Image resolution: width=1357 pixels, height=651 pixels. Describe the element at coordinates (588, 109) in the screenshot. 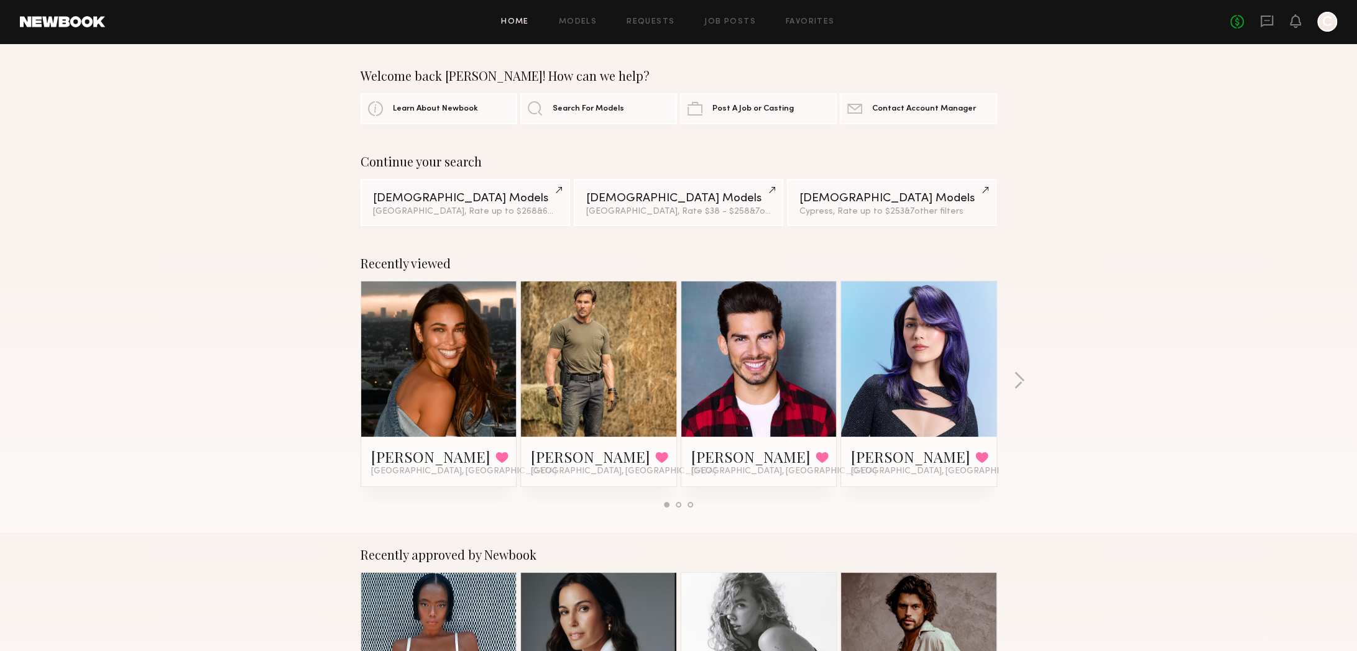

I see `span: Search For Models` at that location.